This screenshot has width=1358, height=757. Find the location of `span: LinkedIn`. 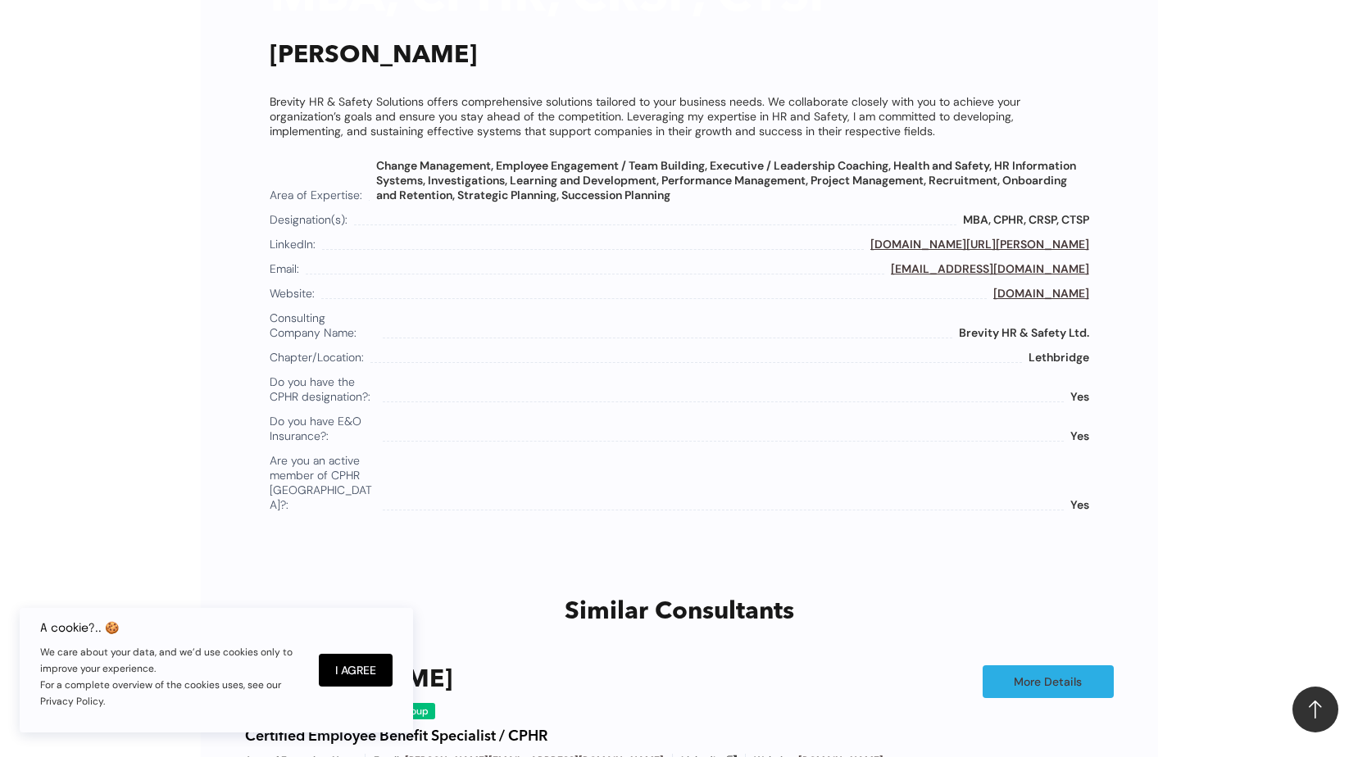

span: LinkedIn is located at coordinates (293, 244).